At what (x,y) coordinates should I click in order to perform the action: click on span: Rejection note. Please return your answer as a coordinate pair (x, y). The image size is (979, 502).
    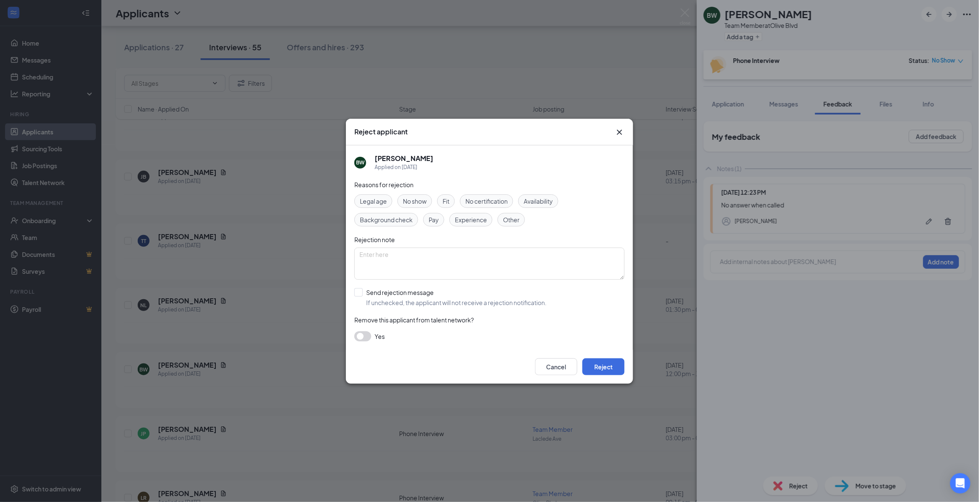
    Looking at the image, I should click on (375, 240).